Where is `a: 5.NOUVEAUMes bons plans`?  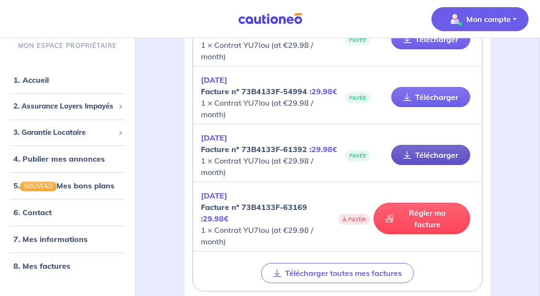
a: 5.NOUVEAUMes bons plans is located at coordinates (64, 186).